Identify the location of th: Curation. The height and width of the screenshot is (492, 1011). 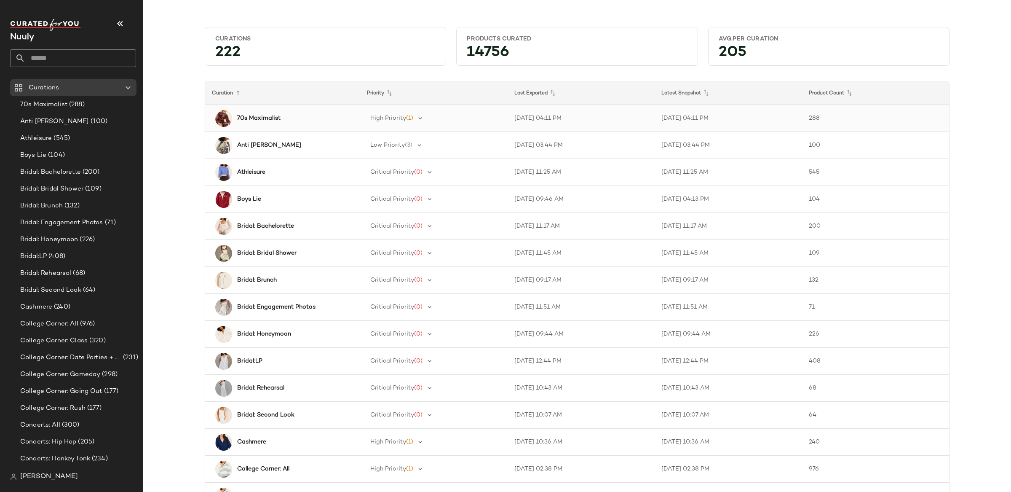
(283, 93).